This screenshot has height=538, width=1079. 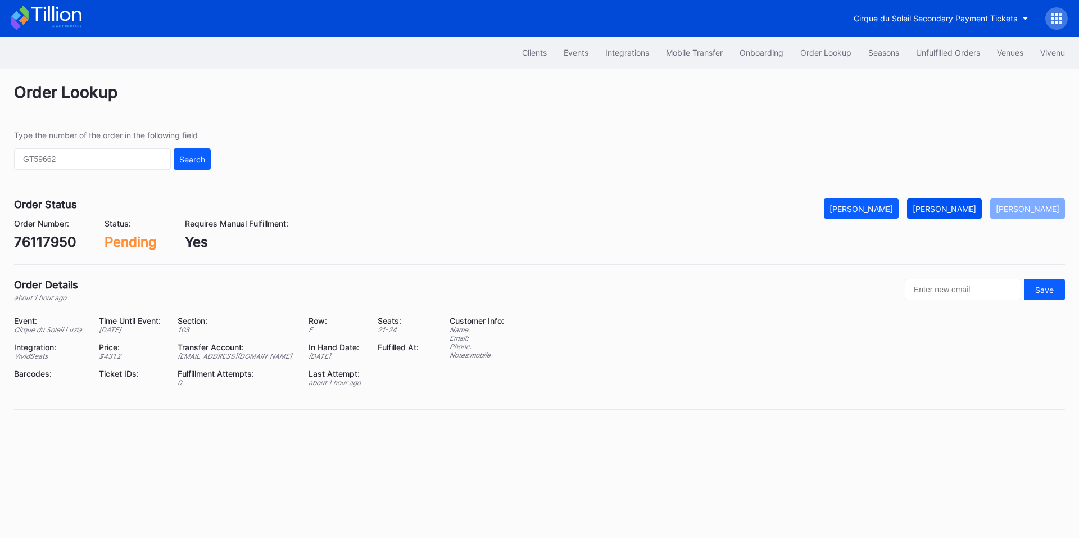 I want to click on div: 103, so click(x=236, y=329).